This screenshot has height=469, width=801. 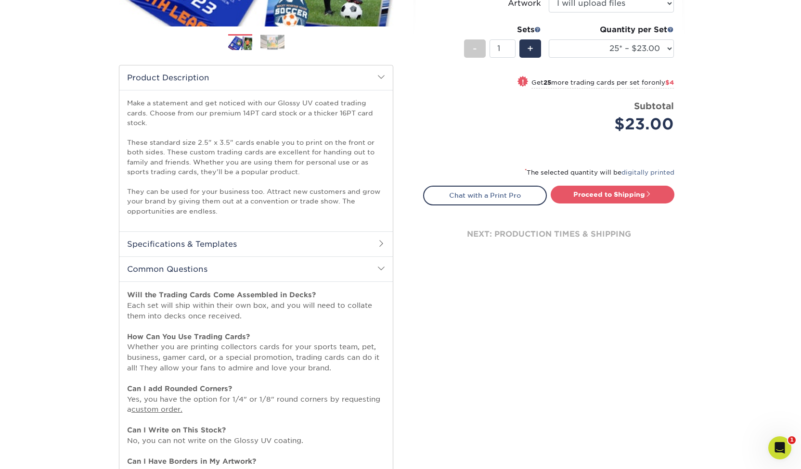 What do you see at coordinates (256, 157) in the screenshot?
I see `p: Make a statement and get noticed with our Glossy UV coated trading cards. Choose from our premium...` at bounding box center [256, 157].